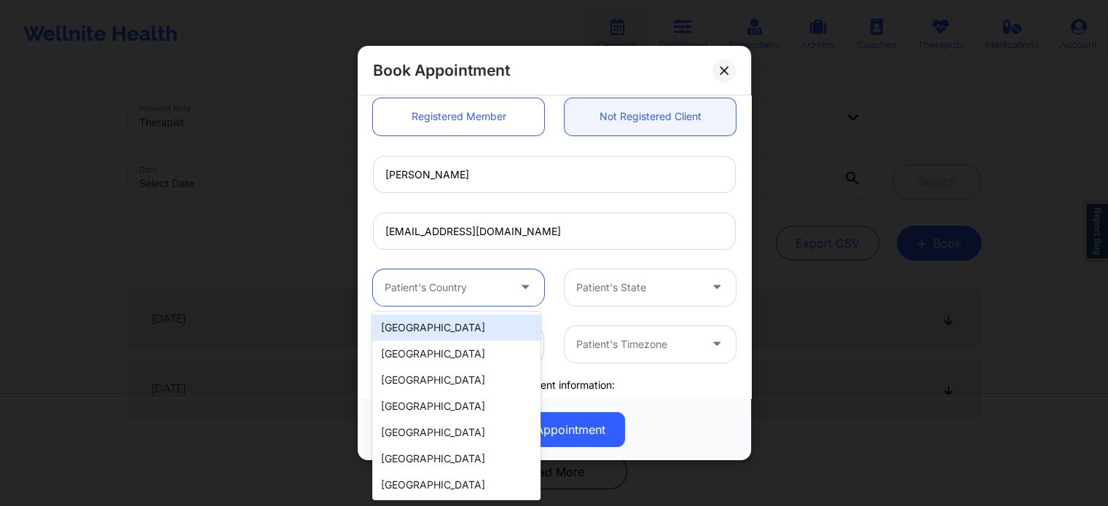  I want to click on a: Not Registered Client, so click(650, 117).